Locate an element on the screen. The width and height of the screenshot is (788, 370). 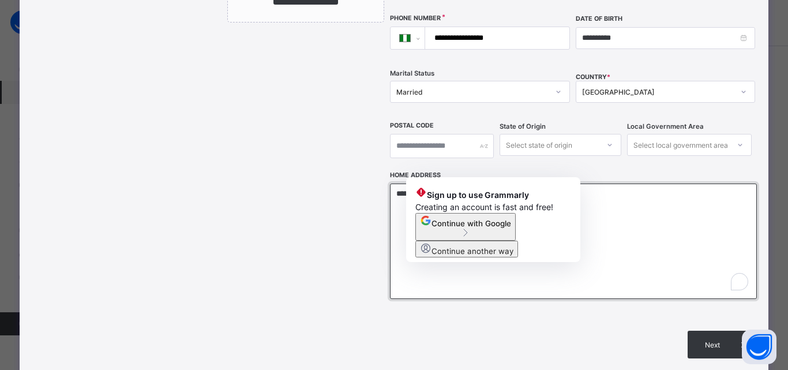
span: COUNTRY is located at coordinates (593, 77).